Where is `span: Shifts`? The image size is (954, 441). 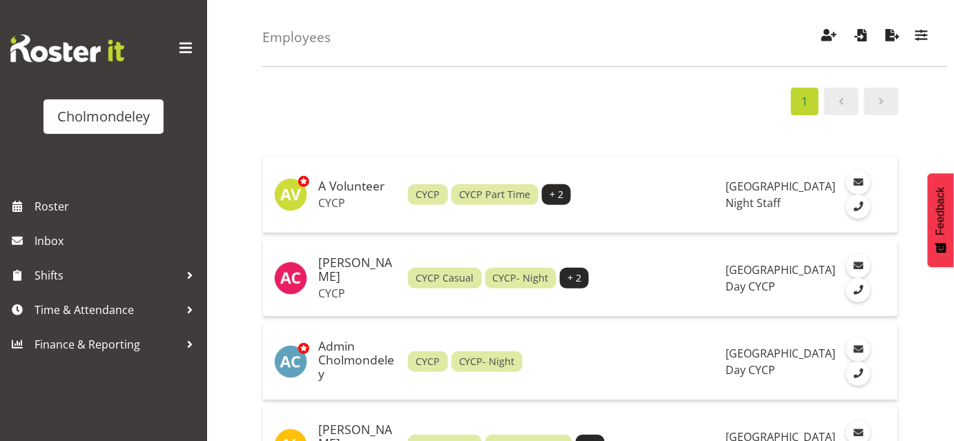 span: Shifts is located at coordinates (107, 275).